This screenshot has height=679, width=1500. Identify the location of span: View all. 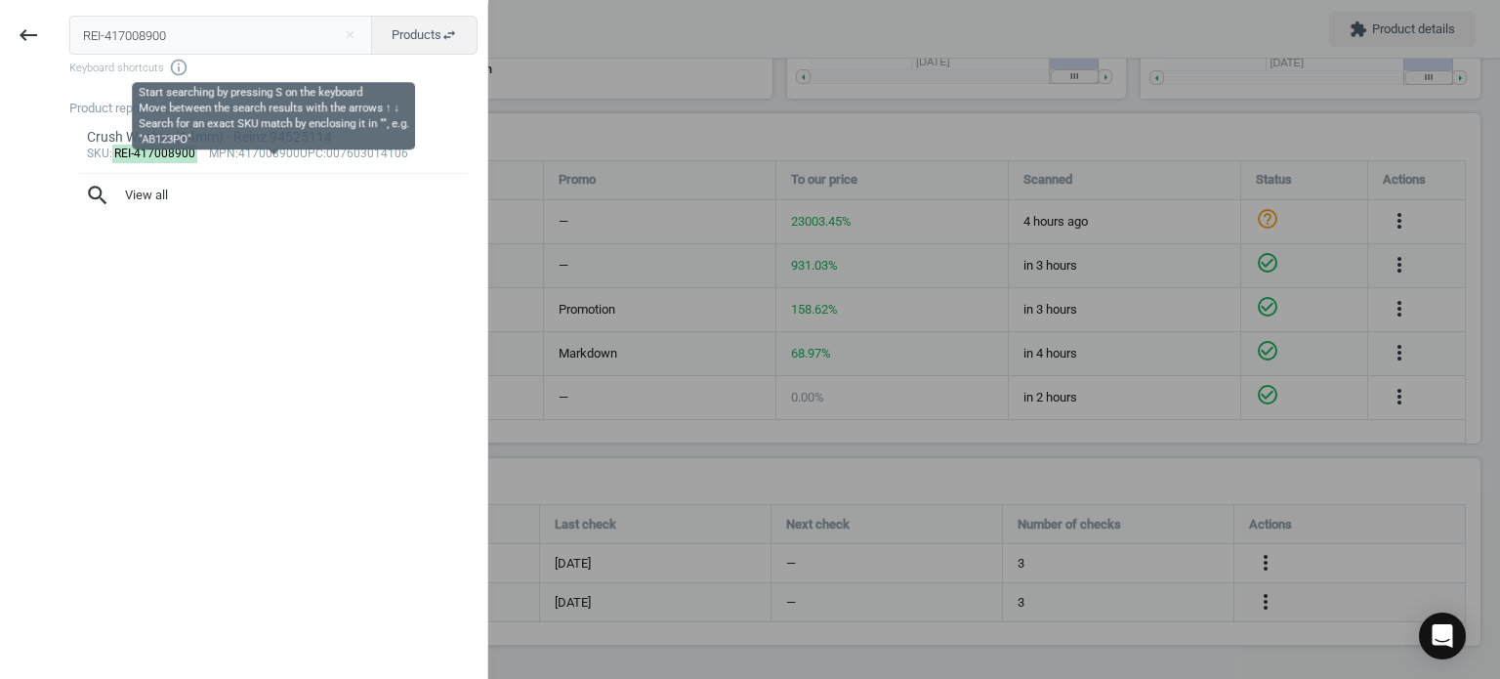
(273, 195).